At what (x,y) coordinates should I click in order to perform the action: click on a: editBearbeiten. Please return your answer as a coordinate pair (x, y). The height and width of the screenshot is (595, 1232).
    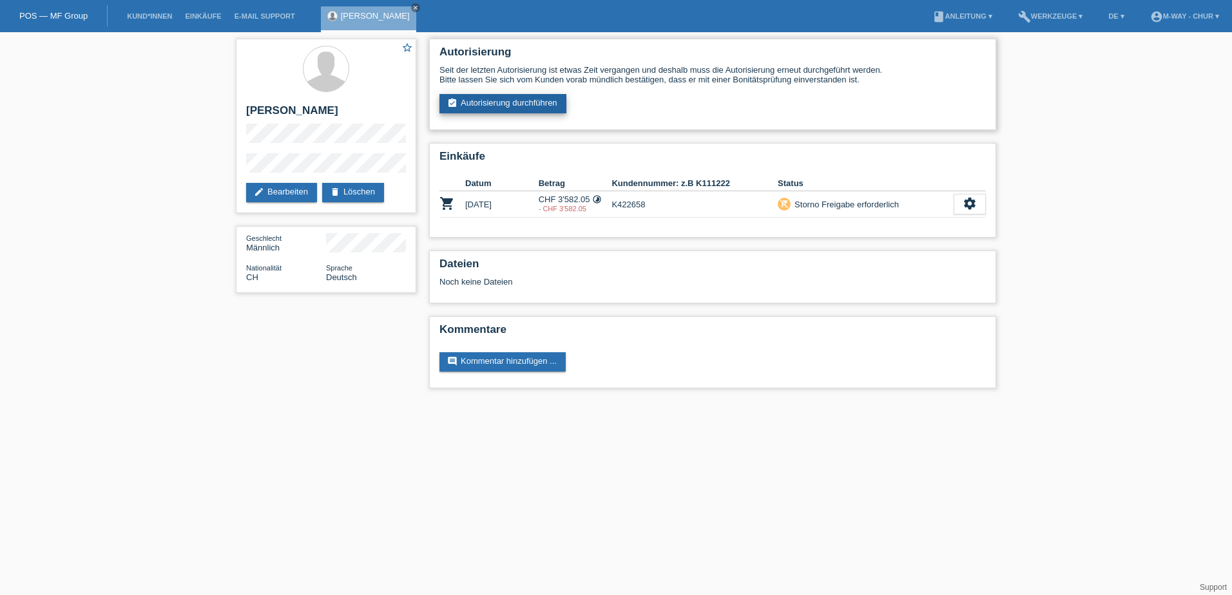
    Looking at the image, I should click on (282, 193).